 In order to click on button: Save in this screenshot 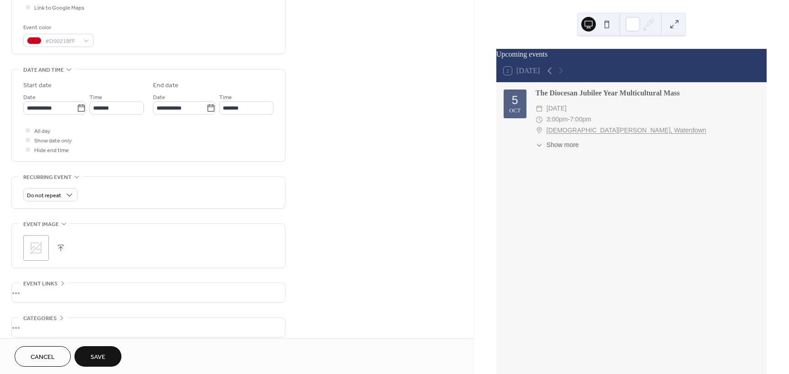, I will do `click(98, 356)`.